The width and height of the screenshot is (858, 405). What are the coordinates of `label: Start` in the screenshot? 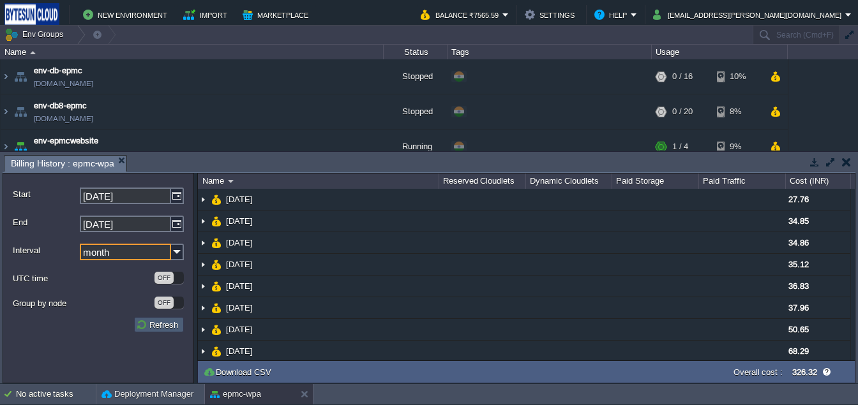 It's located at (45, 194).